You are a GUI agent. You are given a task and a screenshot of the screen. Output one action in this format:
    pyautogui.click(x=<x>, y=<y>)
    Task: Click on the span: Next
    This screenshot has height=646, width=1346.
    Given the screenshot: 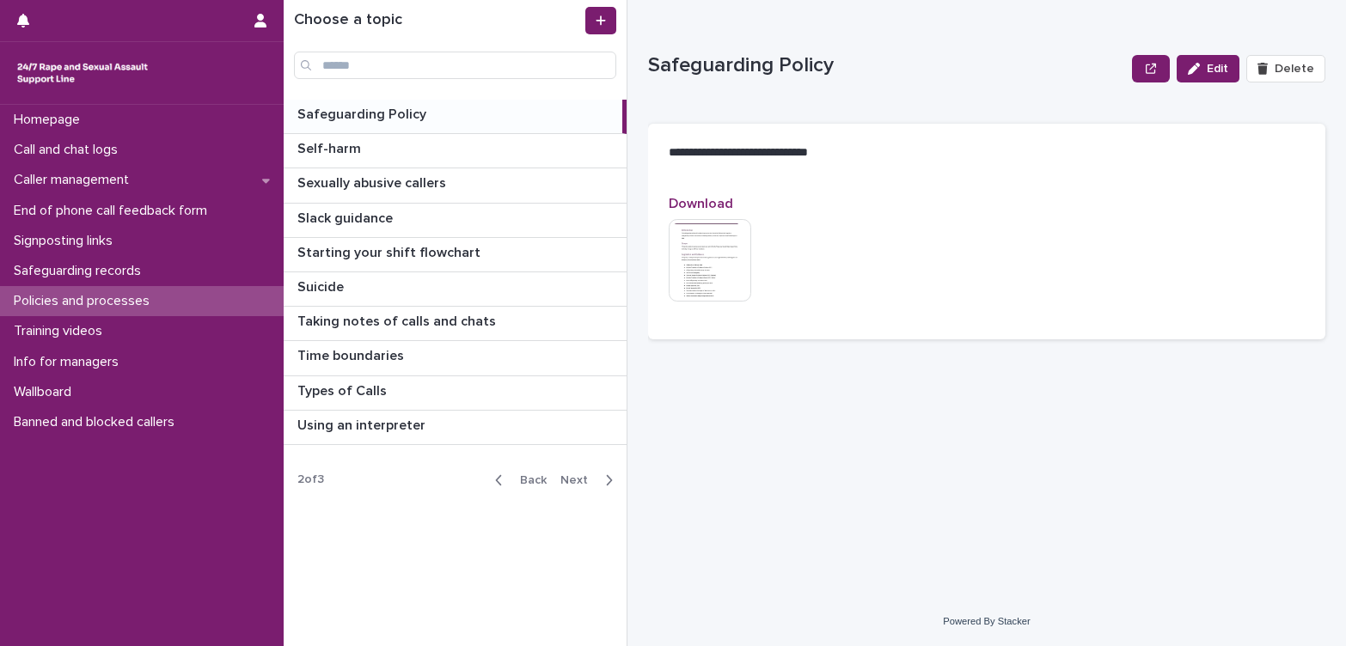 What is the action you would take?
    pyautogui.click(x=579, y=481)
    